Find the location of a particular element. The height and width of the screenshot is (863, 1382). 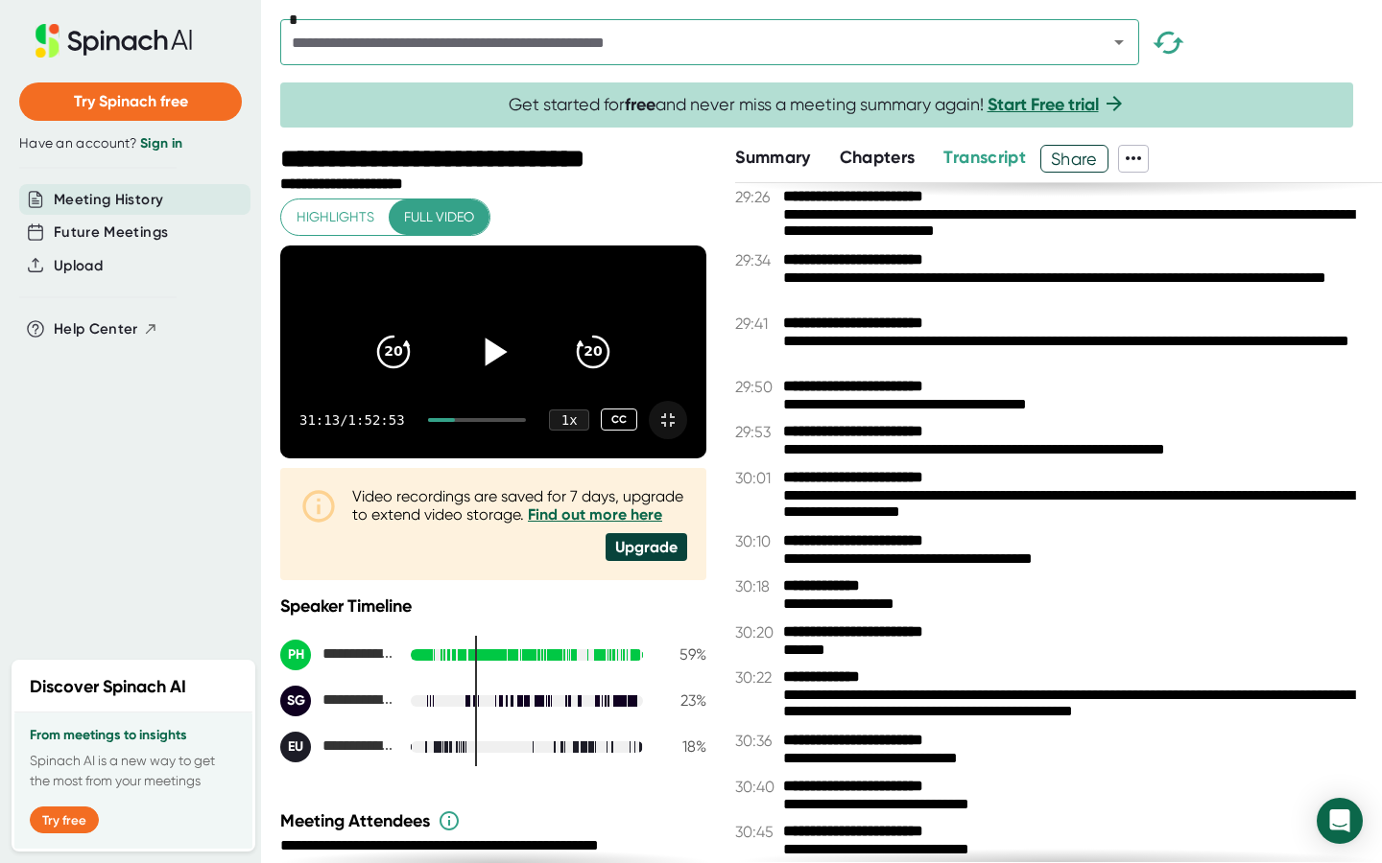

a: Start Free trial is located at coordinates (1043, 105).